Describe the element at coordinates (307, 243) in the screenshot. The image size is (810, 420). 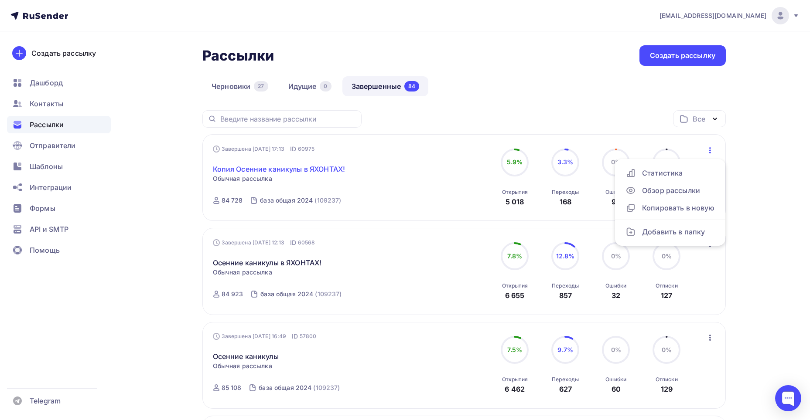
I see `span: 60568` at that location.